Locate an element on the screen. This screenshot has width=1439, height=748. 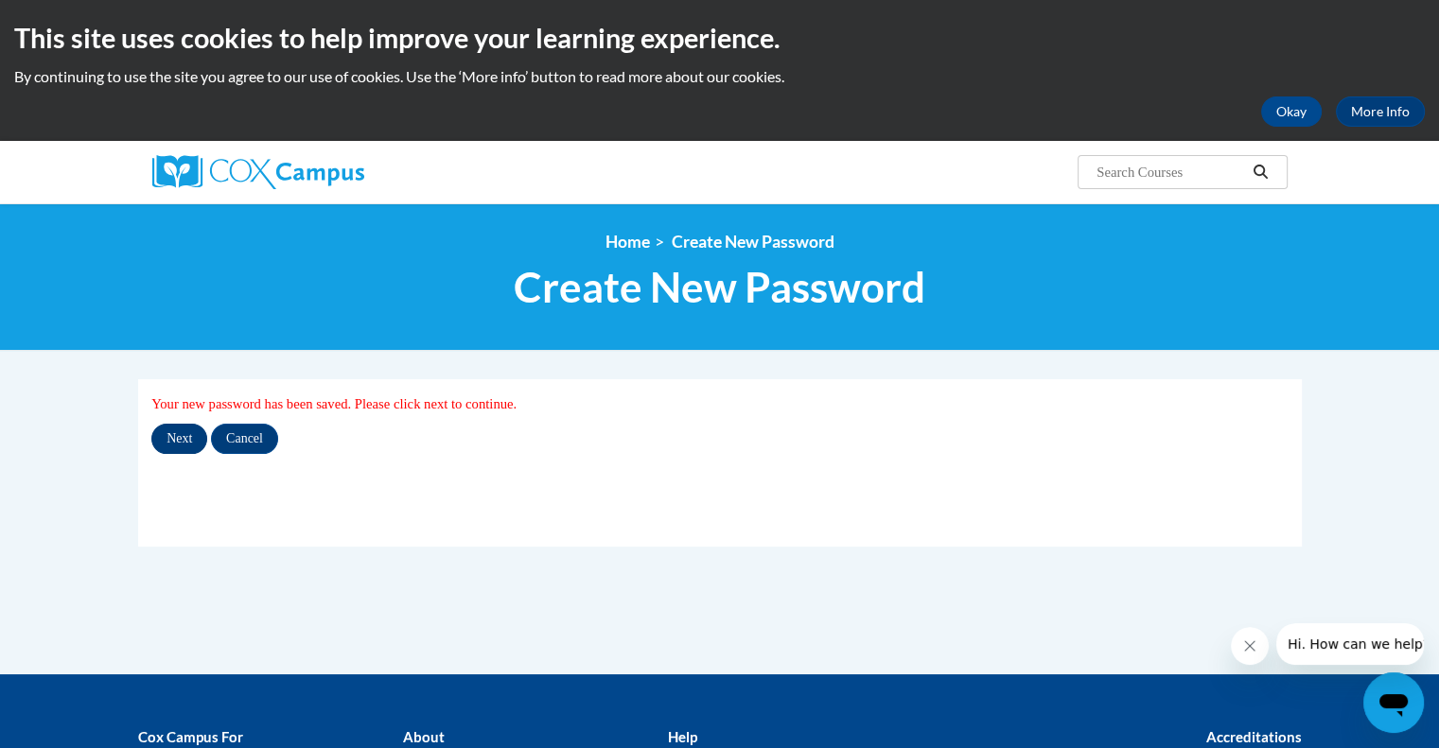
span: Hi. How can we help? is located at coordinates (82, 21).